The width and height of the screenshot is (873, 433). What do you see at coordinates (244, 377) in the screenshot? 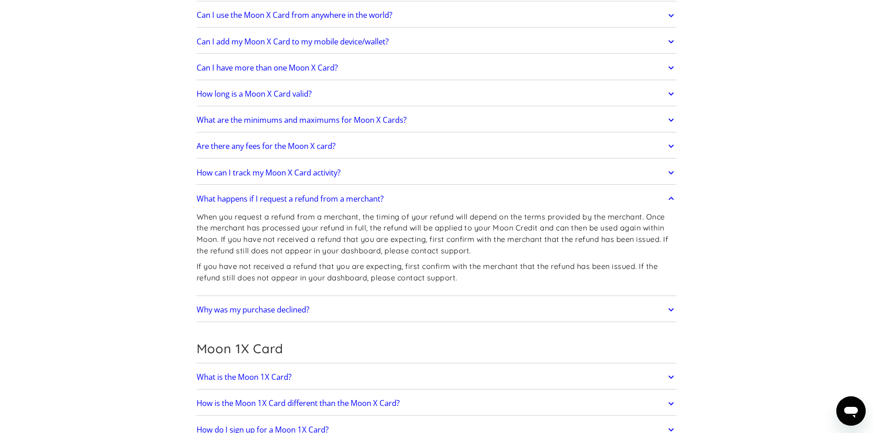
I see `h2: What is the Moon 1X Card?` at bounding box center [244, 377].